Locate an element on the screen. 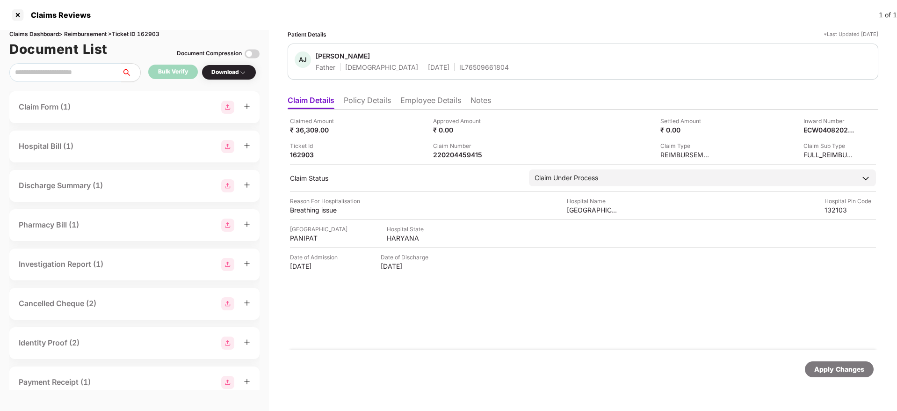 This screenshot has height=411, width=897. div: AJ is located at coordinates (303, 59).